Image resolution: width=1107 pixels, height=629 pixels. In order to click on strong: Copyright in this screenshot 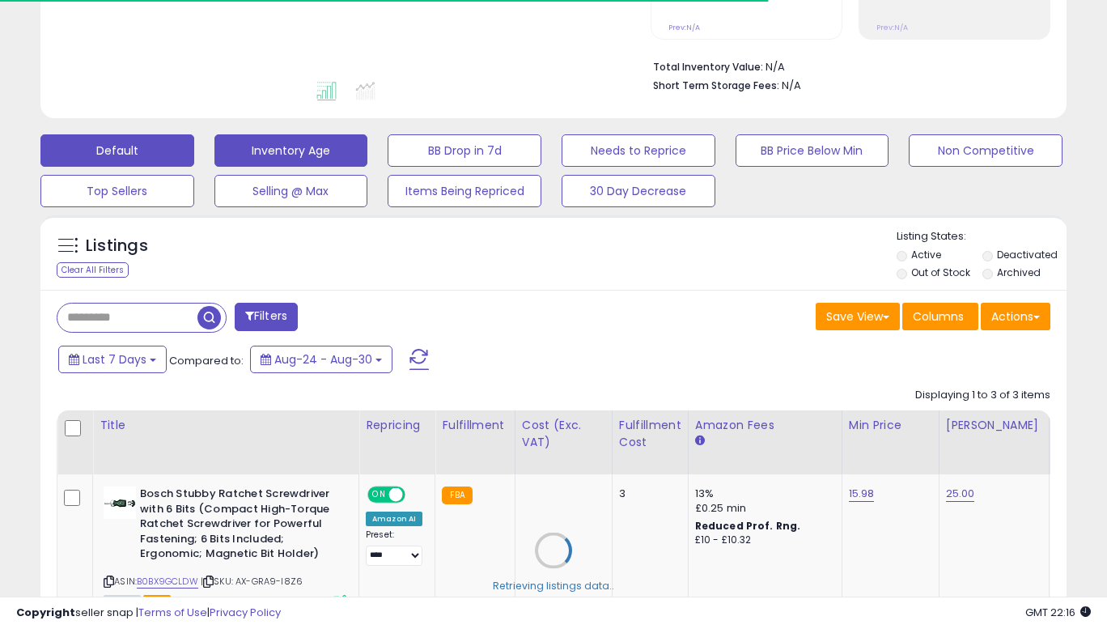, I will do `click(45, 612)`.